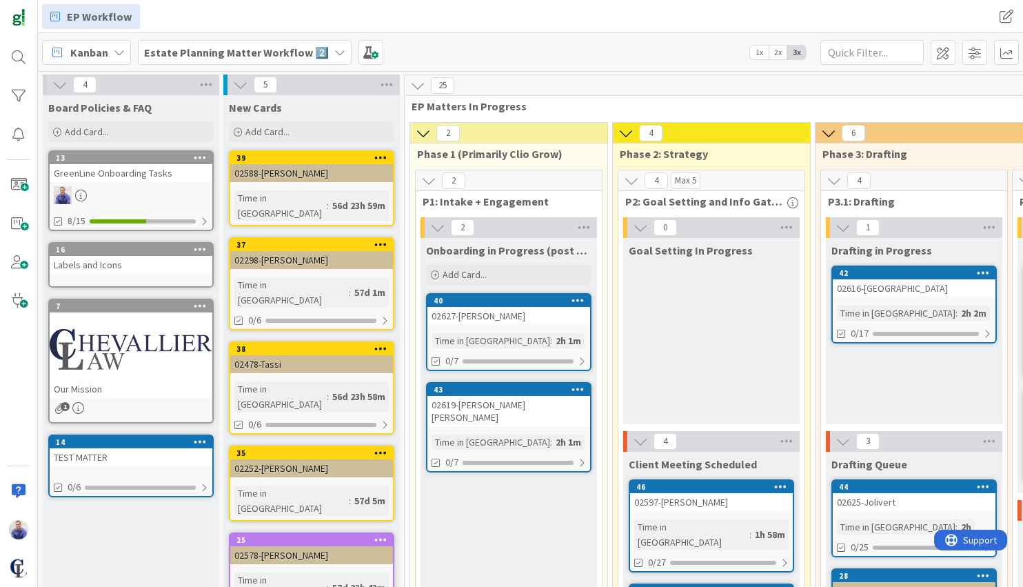  What do you see at coordinates (359, 397) in the screenshot?
I see `div: 56d 23h 58m` at bounding box center [359, 397].